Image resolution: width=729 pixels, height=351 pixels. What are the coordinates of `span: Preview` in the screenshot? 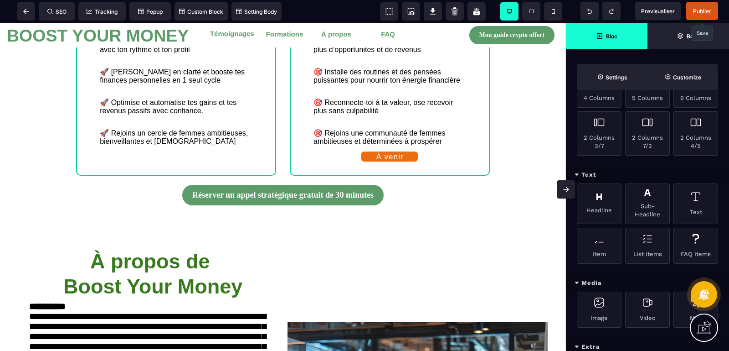 It's located at (658, 11).